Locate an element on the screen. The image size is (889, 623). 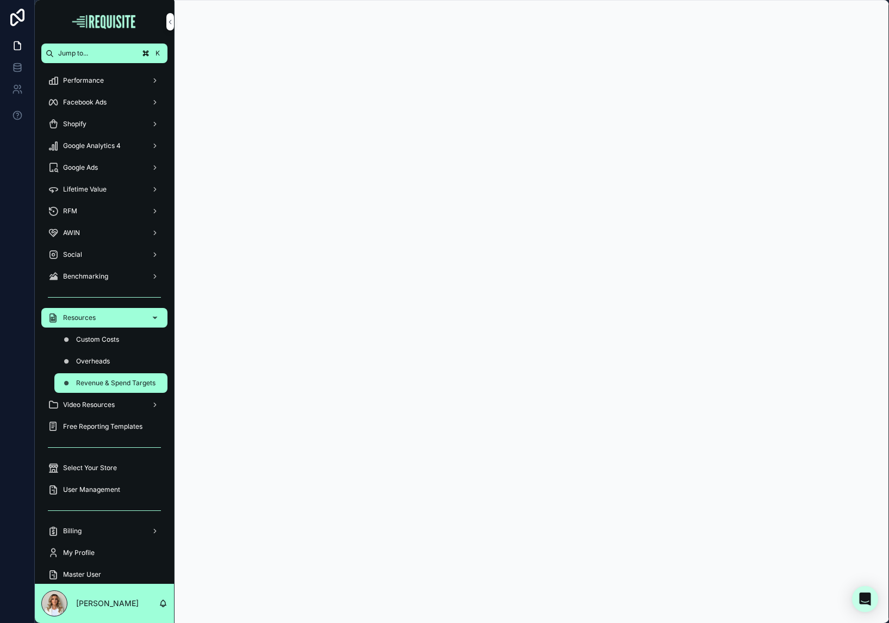
span: Revenue & Spend Targets is located at coordinates (116, 383).